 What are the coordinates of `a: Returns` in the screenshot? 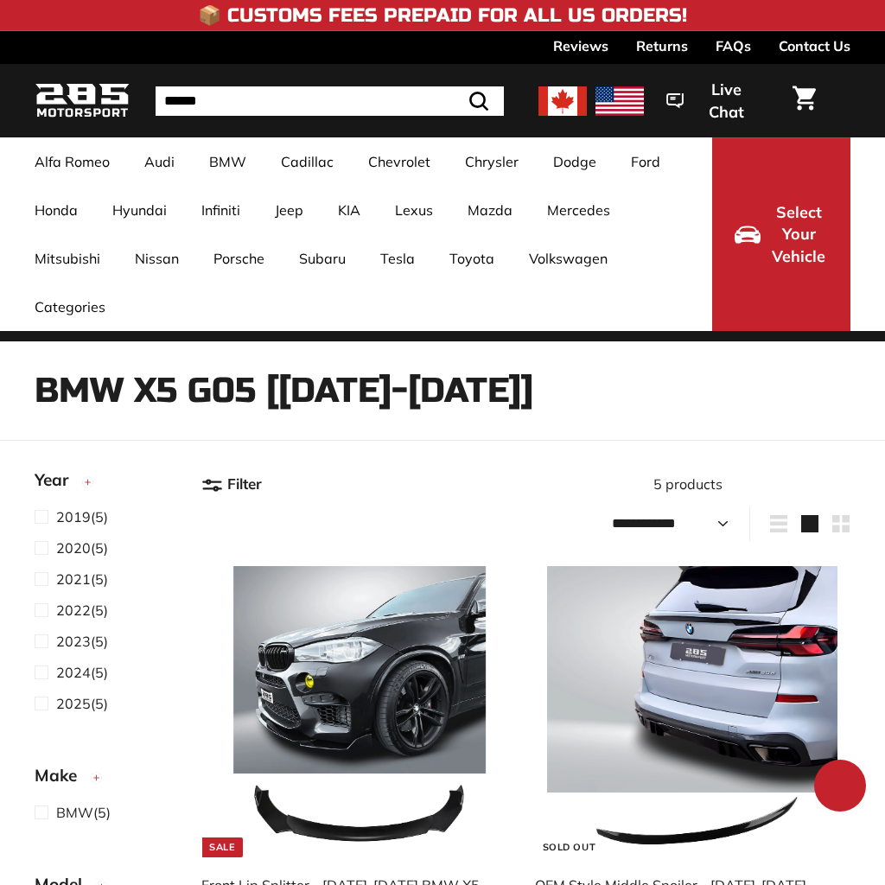 It's located at (662, 46).